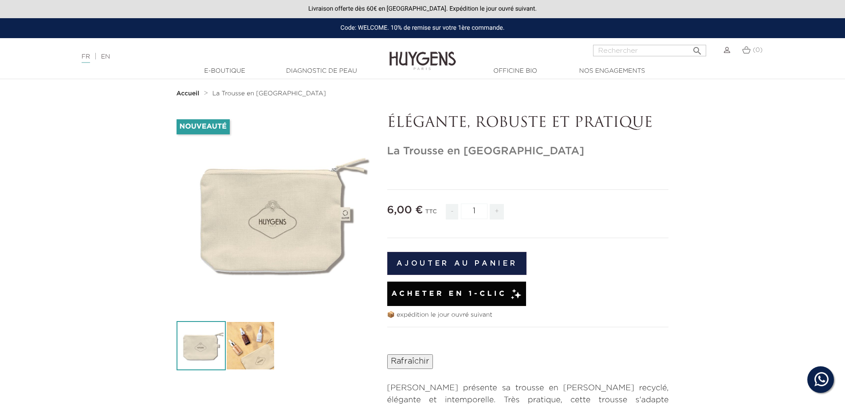  I want to click on span: 6,00 €, so click(405, 210).